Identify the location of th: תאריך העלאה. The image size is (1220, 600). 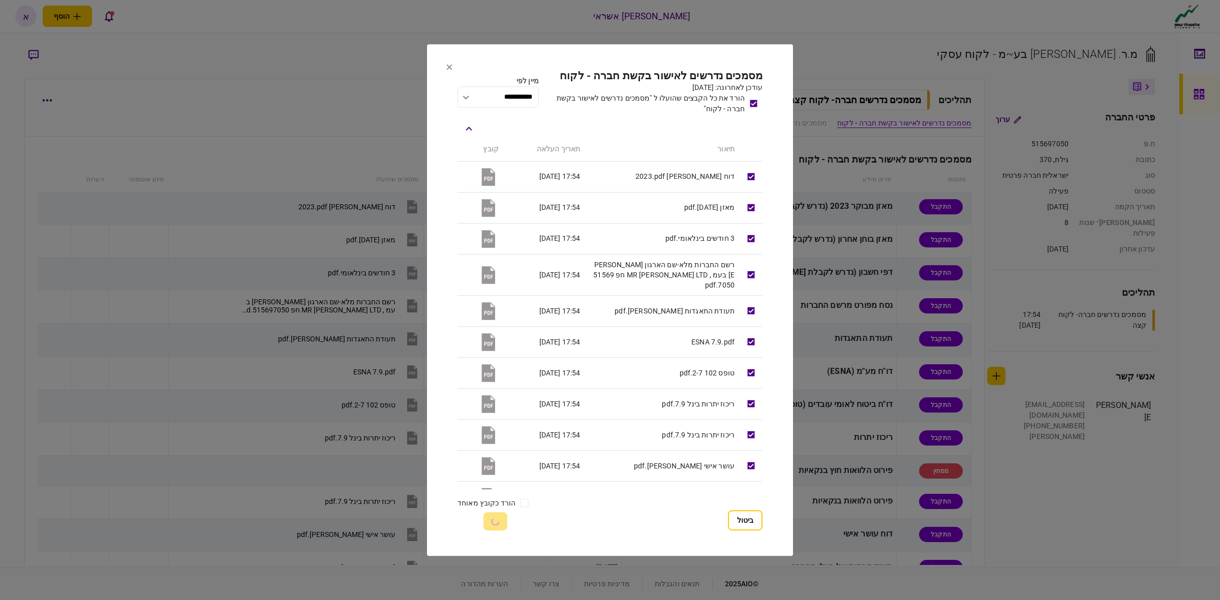
(545, 149).